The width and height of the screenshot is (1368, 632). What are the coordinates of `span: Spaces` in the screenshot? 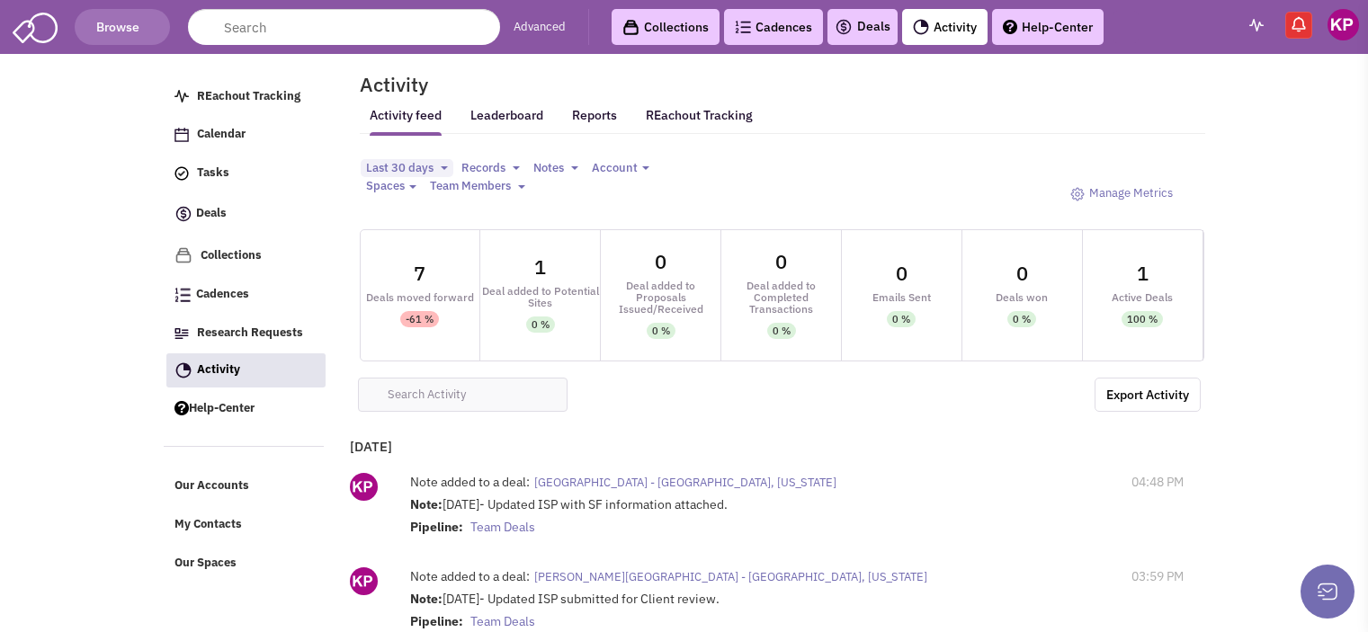 It's located at (385, 185).